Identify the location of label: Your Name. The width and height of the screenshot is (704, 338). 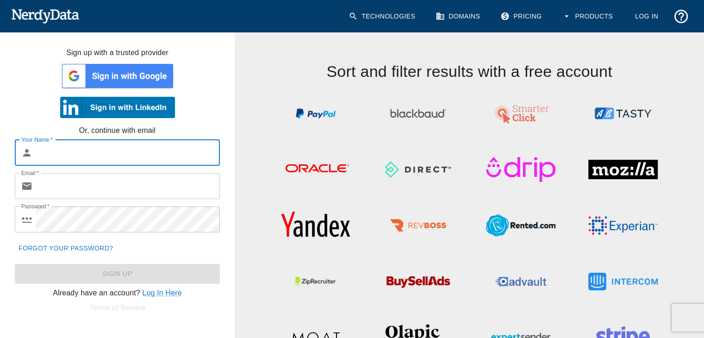
(37, 139).